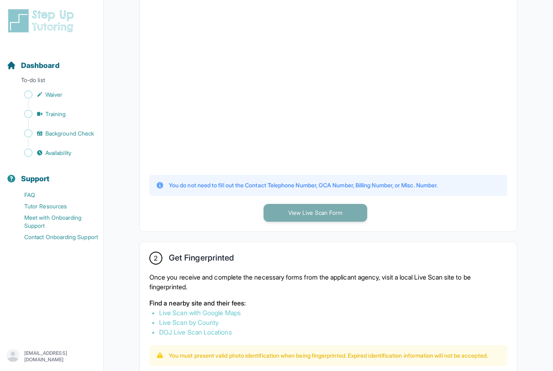 The image size is (553, 371). What do you see at coordinates (196, 333) in the screenshot?
I see `a: DOJ Live Scan Locations` at bounding box center [196, 333].